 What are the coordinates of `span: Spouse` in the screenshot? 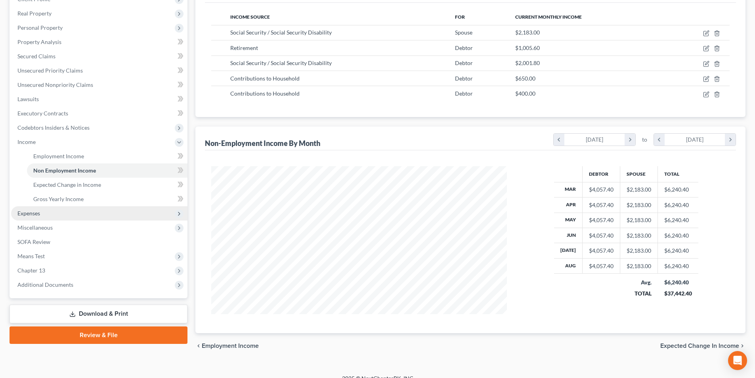 It's located at (464, 32).